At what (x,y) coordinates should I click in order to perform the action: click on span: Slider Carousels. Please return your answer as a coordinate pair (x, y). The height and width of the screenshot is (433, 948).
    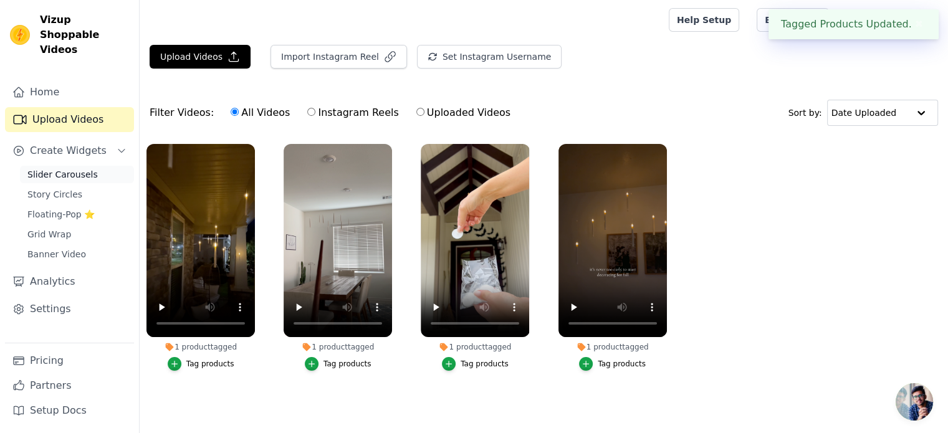
    Looking at the image, I should click on (62, 174).